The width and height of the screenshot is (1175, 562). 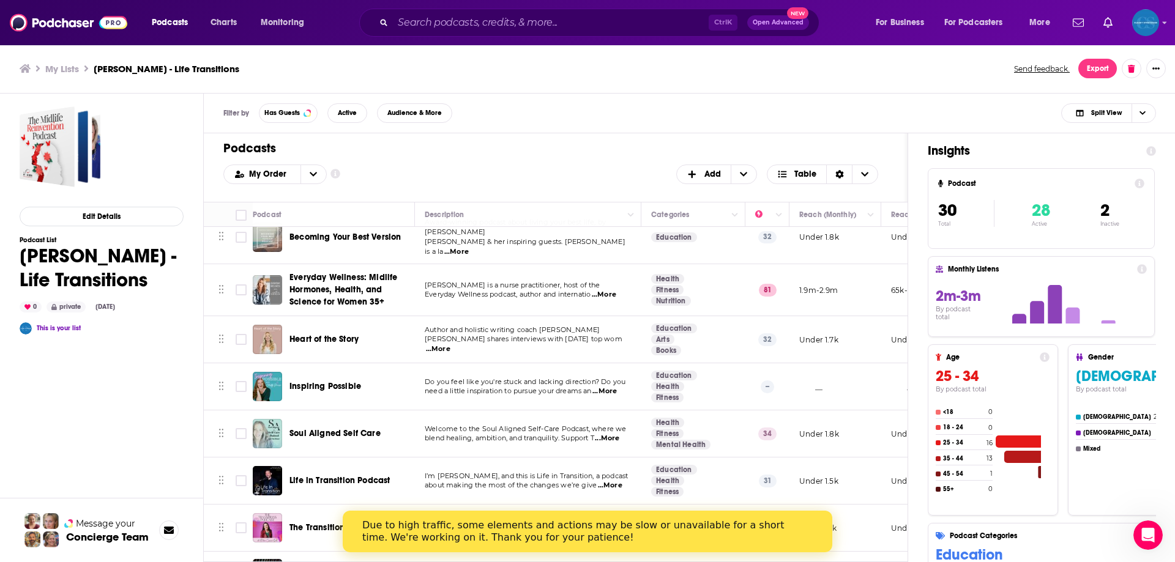 What do you see at coordinates (674, 376) in the screenshot?
I see `a: Education` at bounding box center [674, 376].